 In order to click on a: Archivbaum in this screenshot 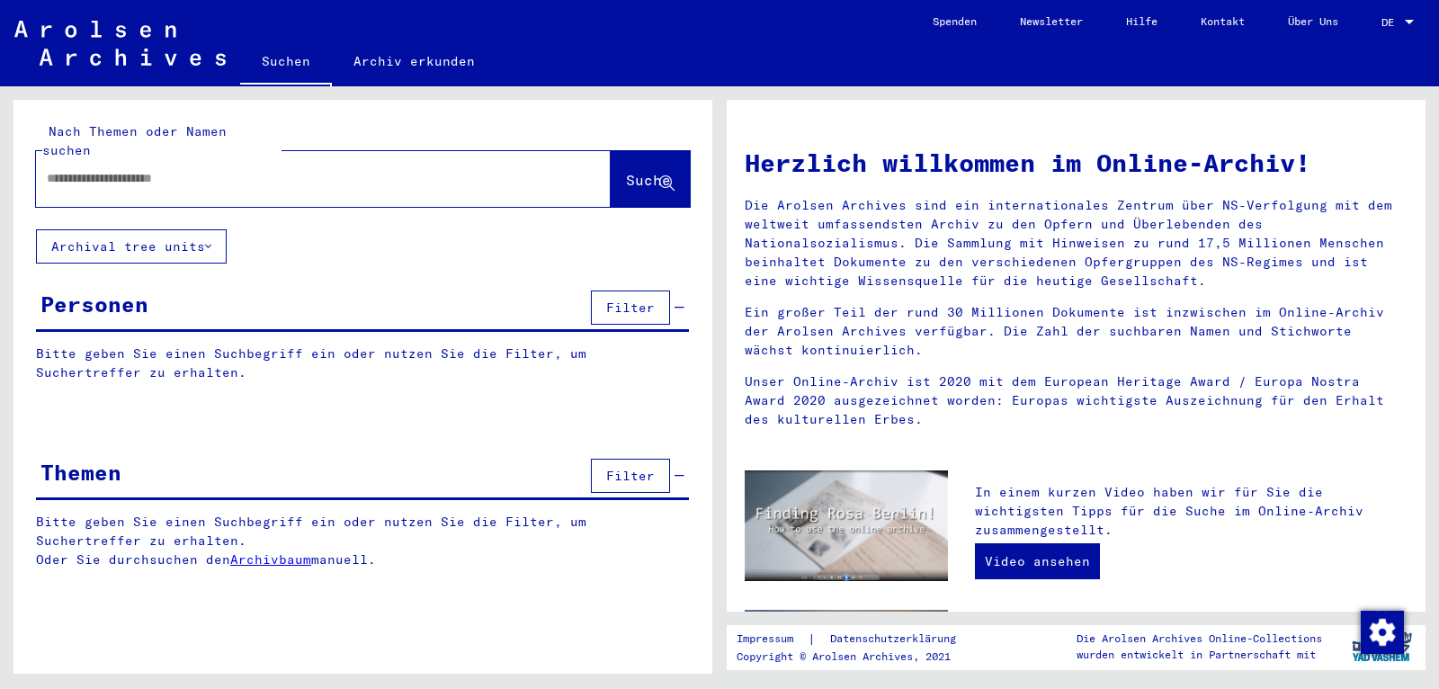, I will do `click(271, 559)`.